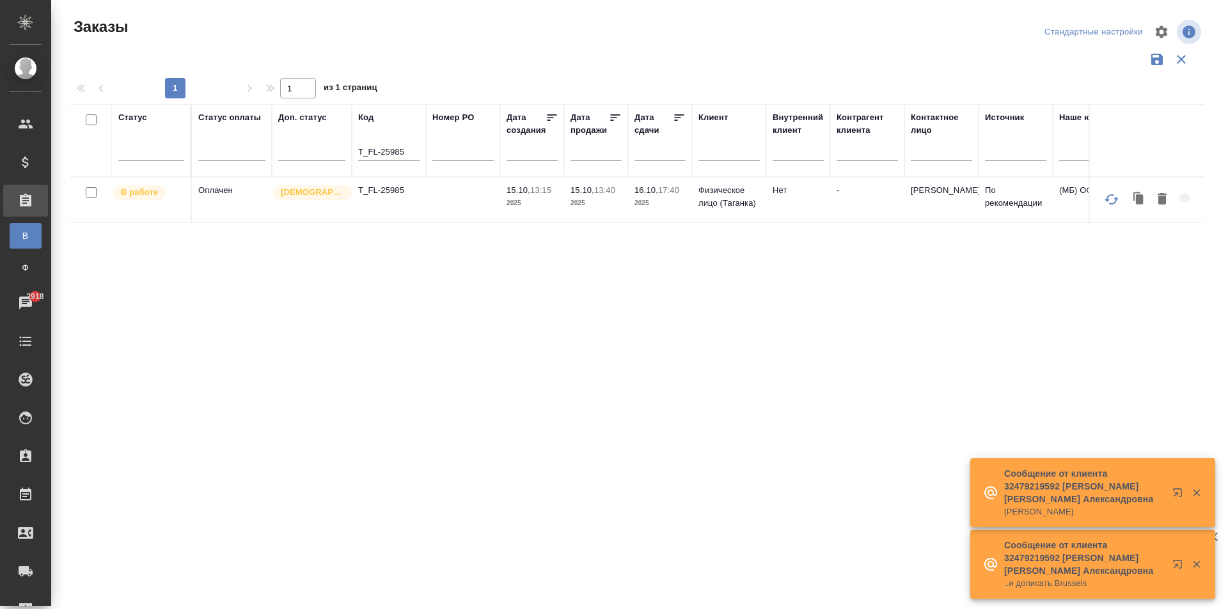 The height and width of the screenshot is (609, 1228). What do you see at coordinates (589, 124) in the screenshot?
I see `div: Дата продажи` at bounding box center [589, 124].